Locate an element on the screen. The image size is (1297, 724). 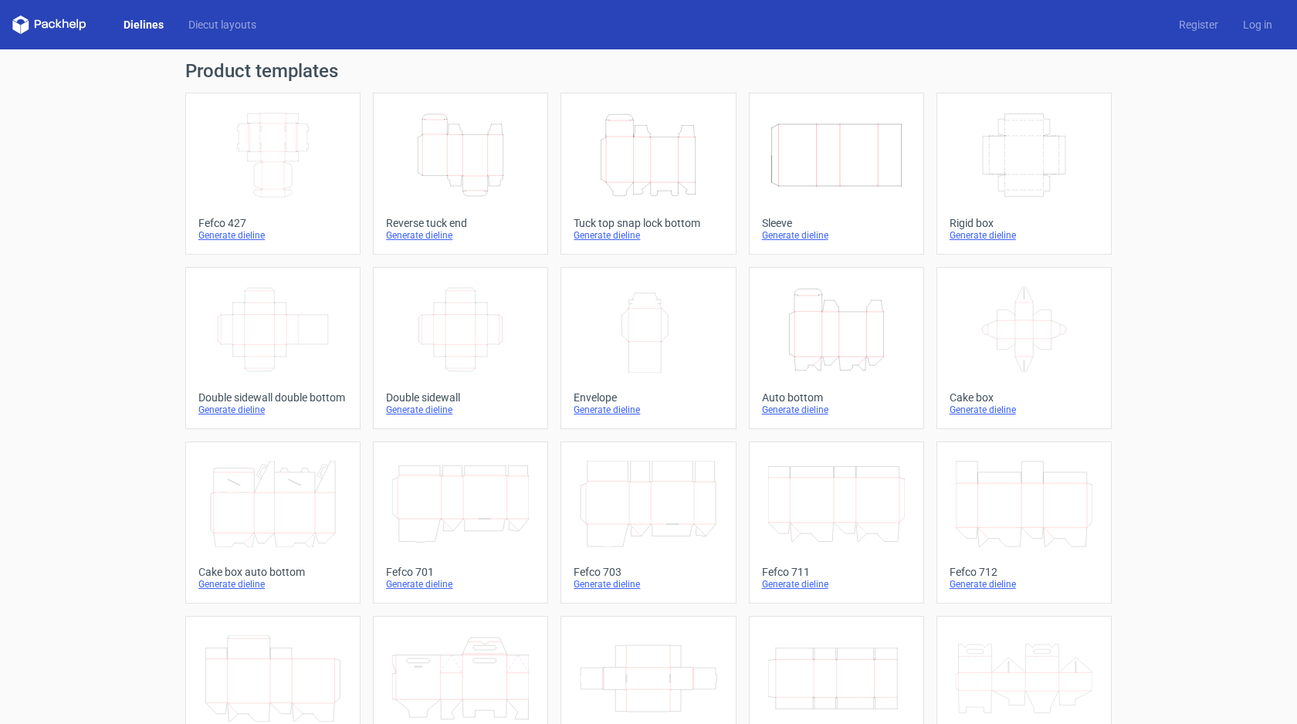
div: Fefco 711 is located at coordinates (836, 572).